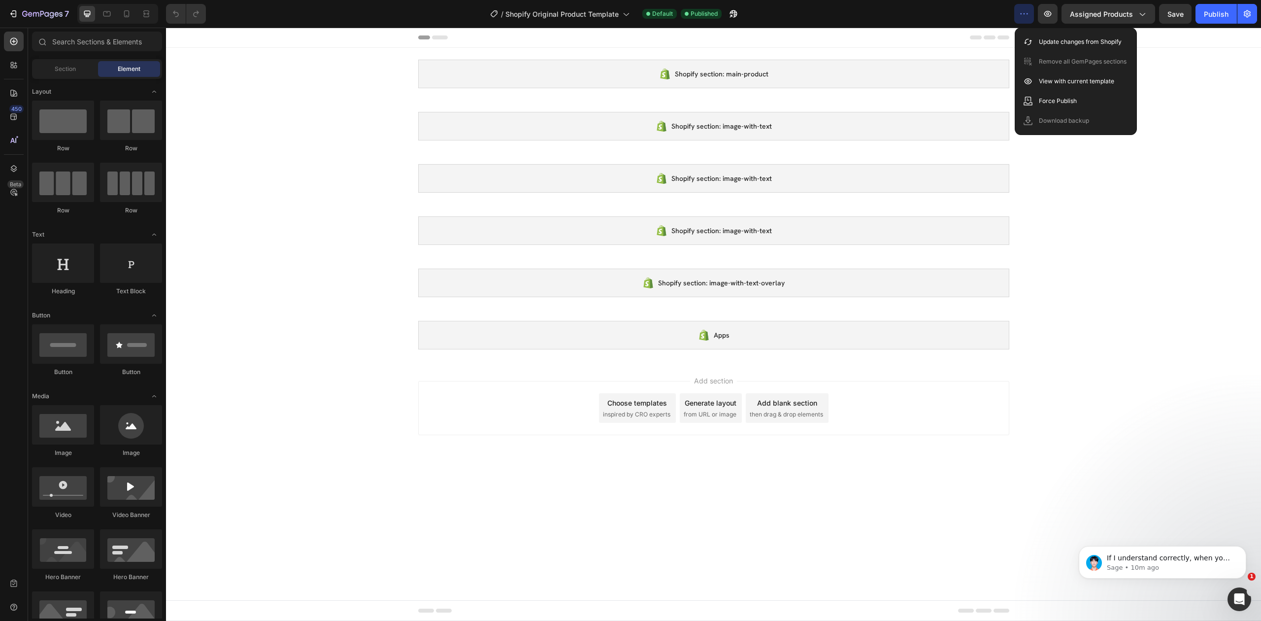 Image resolution: width=1261 pixels, height=621 pixels. What do you see at coordinates (99, 37) in the screenshot?
I see `div: message notification from Sage, 10m ago. If I understand correctly, when you preview that product...` at bounding box center [99, 37].